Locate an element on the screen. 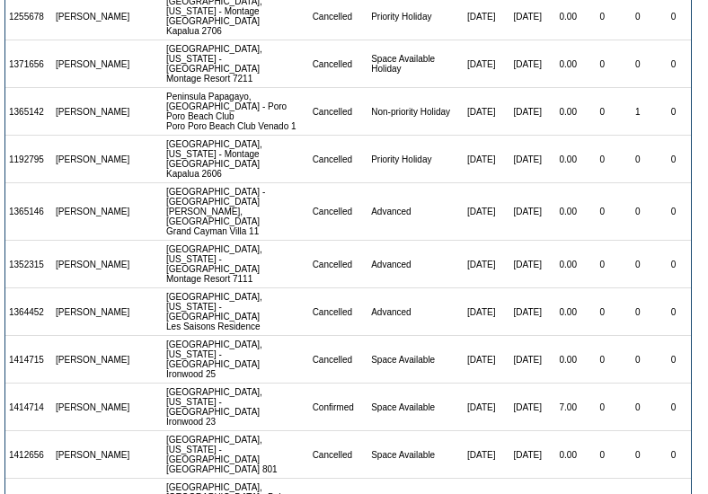 This screenshot has width=708, height=494. td: 1192795 is located at coordinates (29, 159).